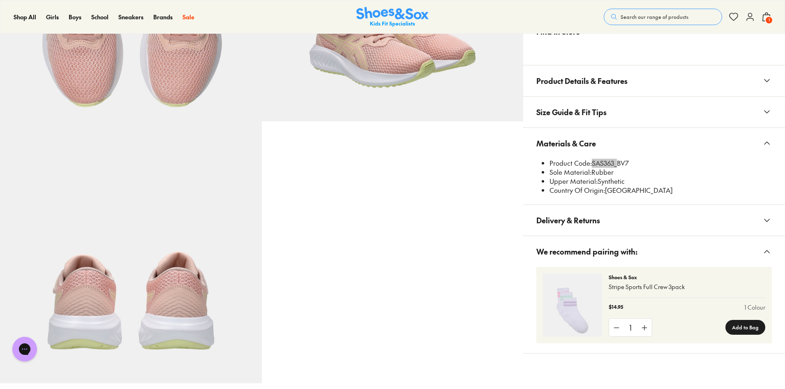 Image resolution: width=785 pixels, height=389 pixels. I want to click on a: Shoes & Sox, so click(392, 17).